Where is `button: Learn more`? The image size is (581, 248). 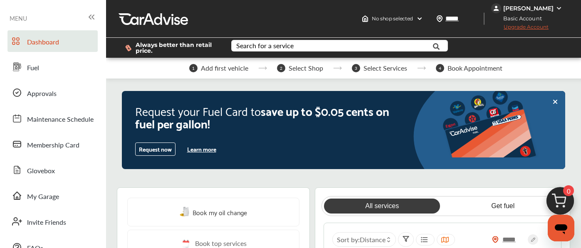
button: Learn more is located at coordinates (202, 149).